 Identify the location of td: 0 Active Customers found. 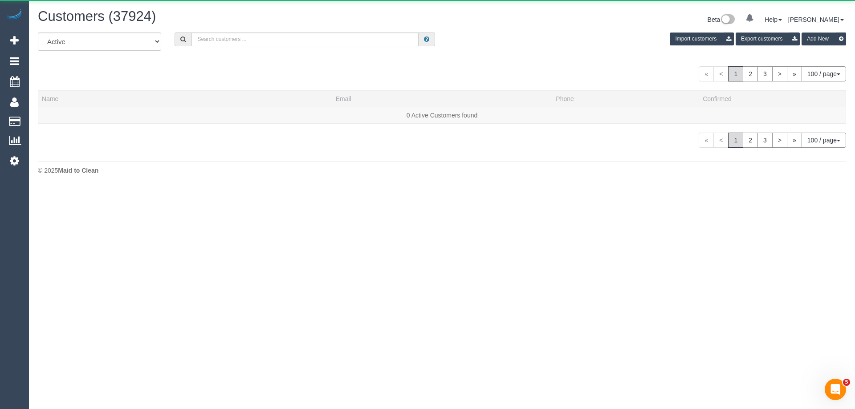
(442, 115).